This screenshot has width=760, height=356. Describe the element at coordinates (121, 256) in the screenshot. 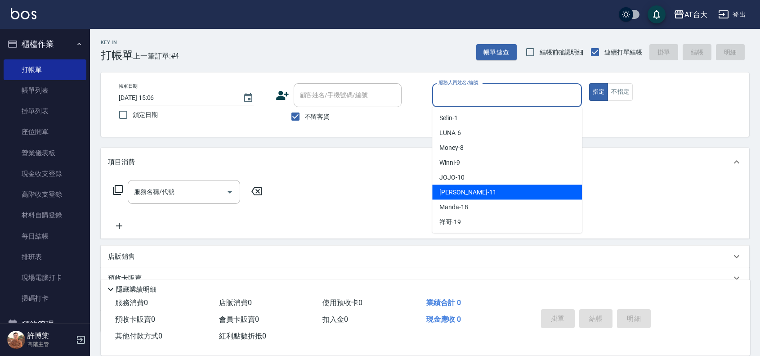

I see `p: 店販銷售` at that location.